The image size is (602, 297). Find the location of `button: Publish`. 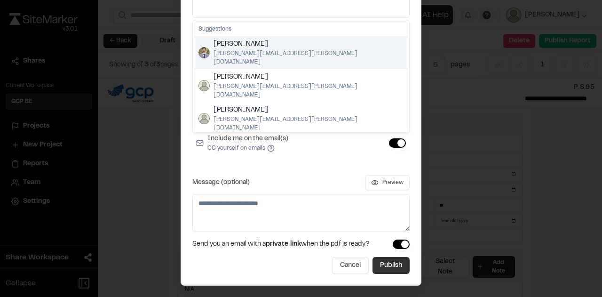

button: Publish is located at coordinates (391, 265).